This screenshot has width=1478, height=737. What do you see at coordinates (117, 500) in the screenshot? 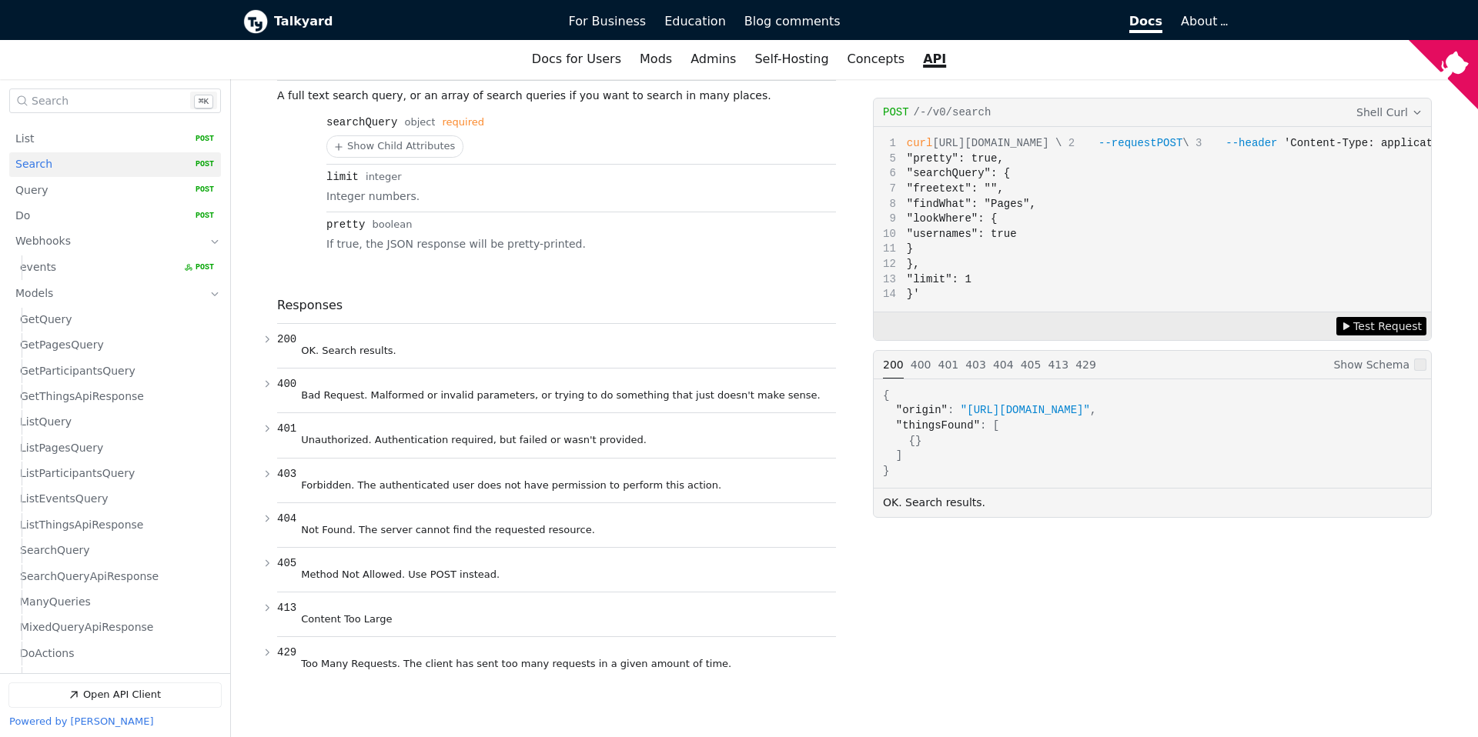
I see `a: ListEventsQuery` at bounding box center [117, 500].